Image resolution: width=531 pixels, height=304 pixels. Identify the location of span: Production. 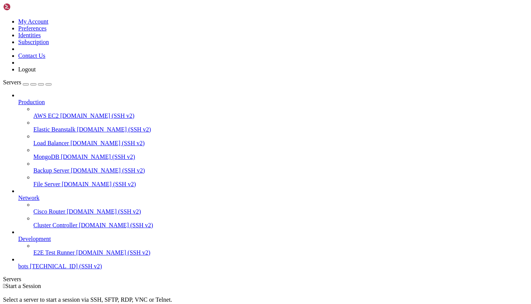
(31, 102).